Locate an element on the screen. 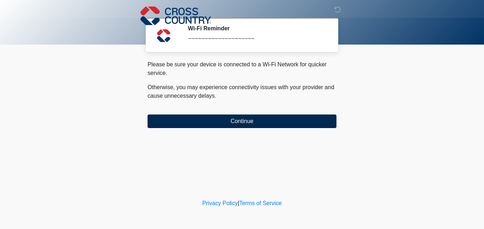 The width and height of the screenshot is (484, 229). img: Cross Country Logo is located at coordinates (176, 16).